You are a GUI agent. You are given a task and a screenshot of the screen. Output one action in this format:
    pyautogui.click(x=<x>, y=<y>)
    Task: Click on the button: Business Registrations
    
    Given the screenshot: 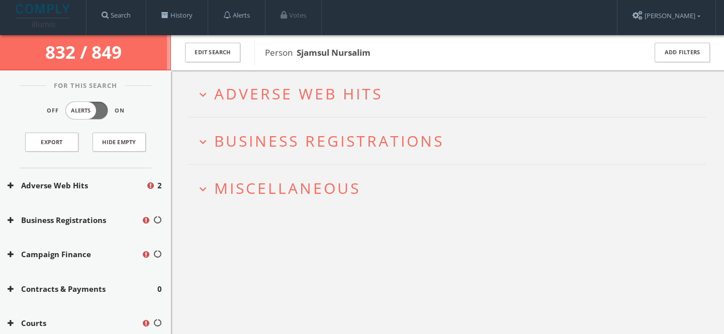 What is the action you would take?
    pyautogui.click(x=74, y=220)
    